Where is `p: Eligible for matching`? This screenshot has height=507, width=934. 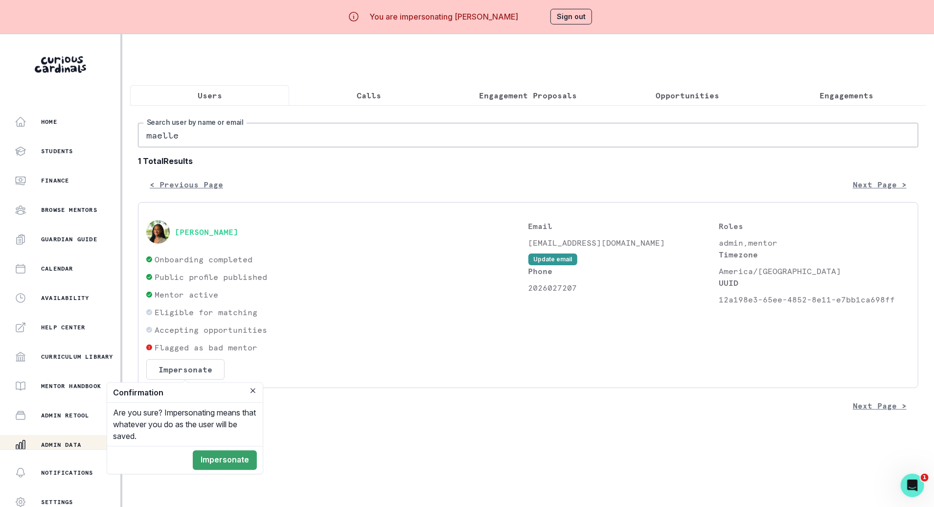
p: Eligible for matching is located at coordinates (206, 312).